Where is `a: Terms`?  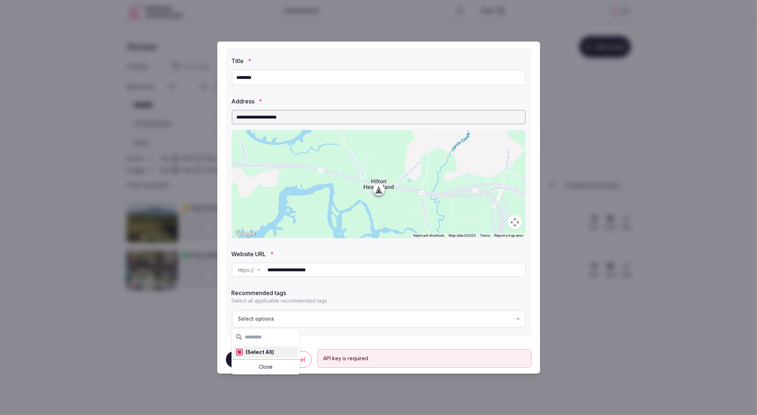 a: Terms is located at coordinates (485, 235).